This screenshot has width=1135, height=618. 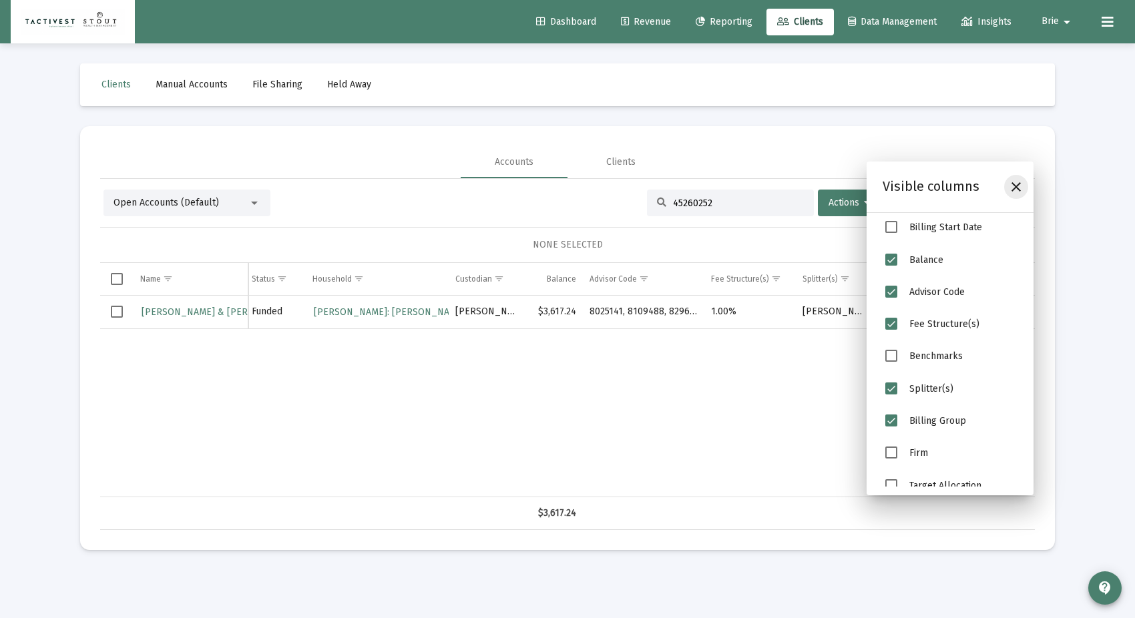 I want to click on div: Select row, so click(x=117, y=312).